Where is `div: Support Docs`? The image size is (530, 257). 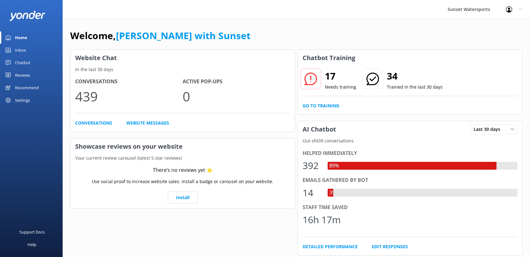
div: Support Docs is located at coordinates (32, 232).